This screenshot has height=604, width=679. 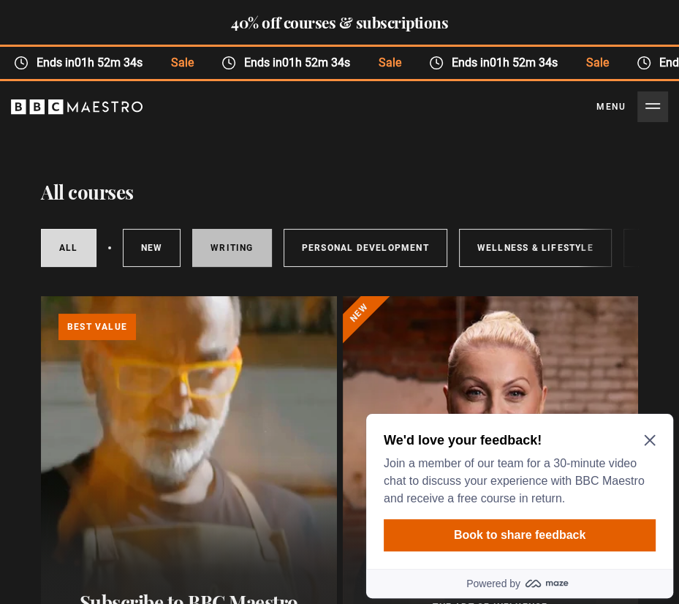 What do you see at coordinates (87, 192) in the screenshot?
I see `h1: All courses` at bounding box center [87, 192].